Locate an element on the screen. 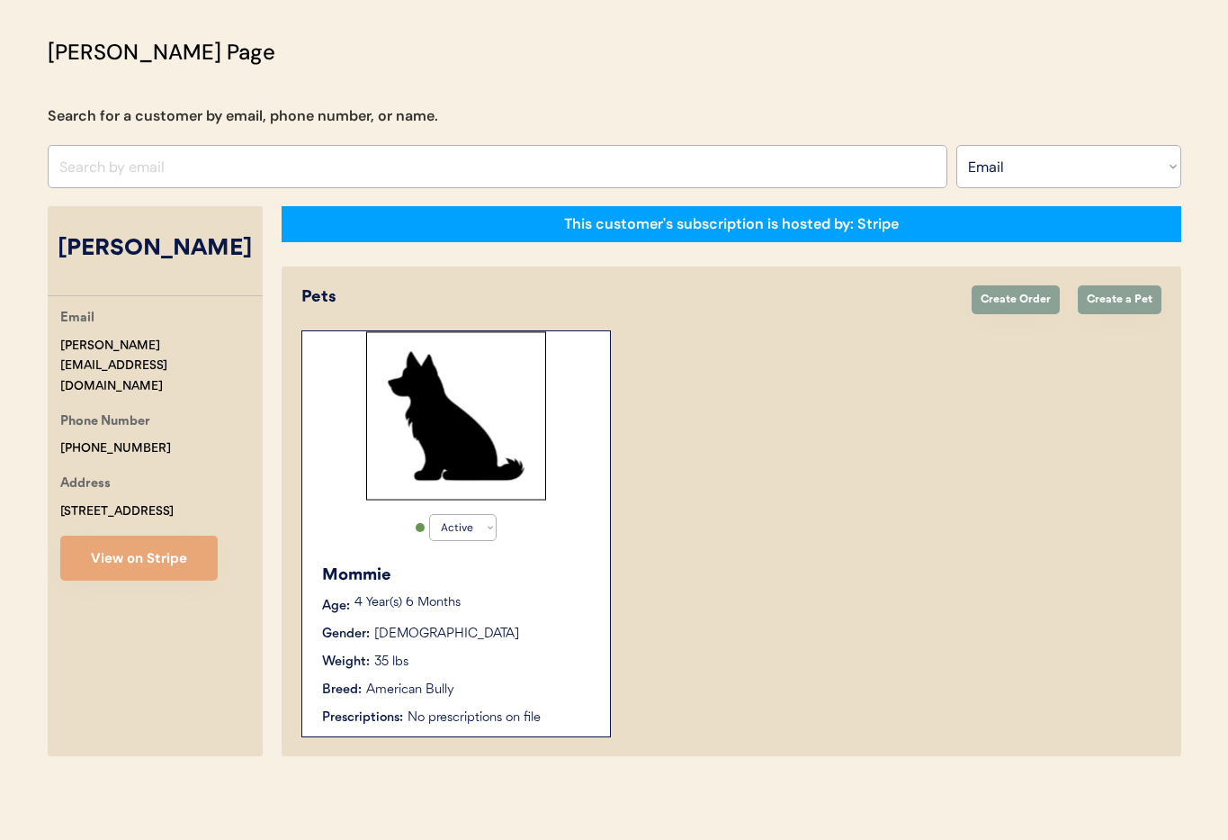 The height and width of the screenshot is (840, 1228). img: Rectangle%2029.svg is located at coordinates (456, 416).